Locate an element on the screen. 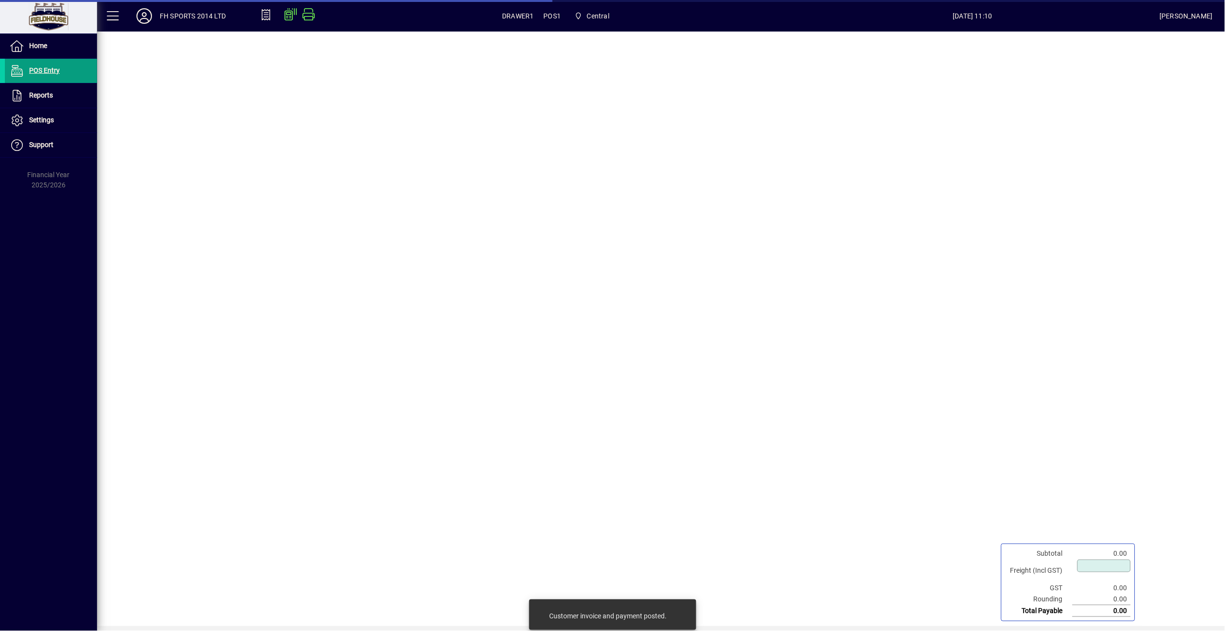  td: Total Payable is located at coordinates (1039, 611).